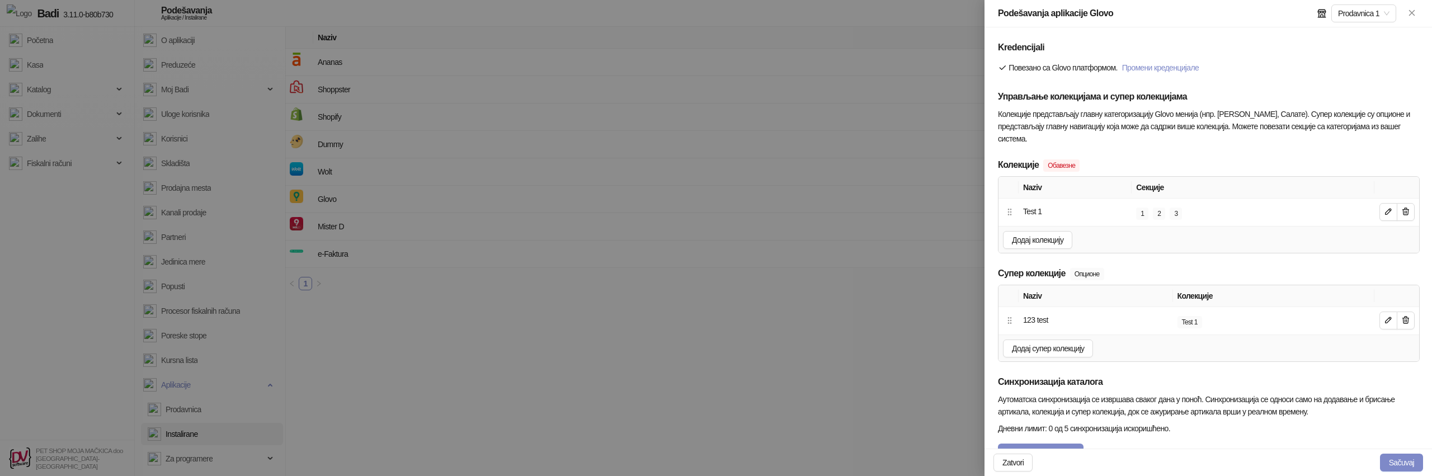 The image size is (1432, 476). Describe the element at coordinates (1048, 348) in the screenshot. I see `span: Додај супер колекцију` at that location.